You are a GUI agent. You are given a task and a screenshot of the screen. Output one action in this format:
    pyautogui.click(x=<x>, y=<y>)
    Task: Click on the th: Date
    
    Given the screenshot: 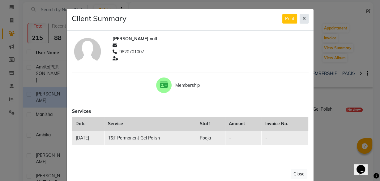 What is the action you would take?
    pyautogui.click(x=88, y=124)
    